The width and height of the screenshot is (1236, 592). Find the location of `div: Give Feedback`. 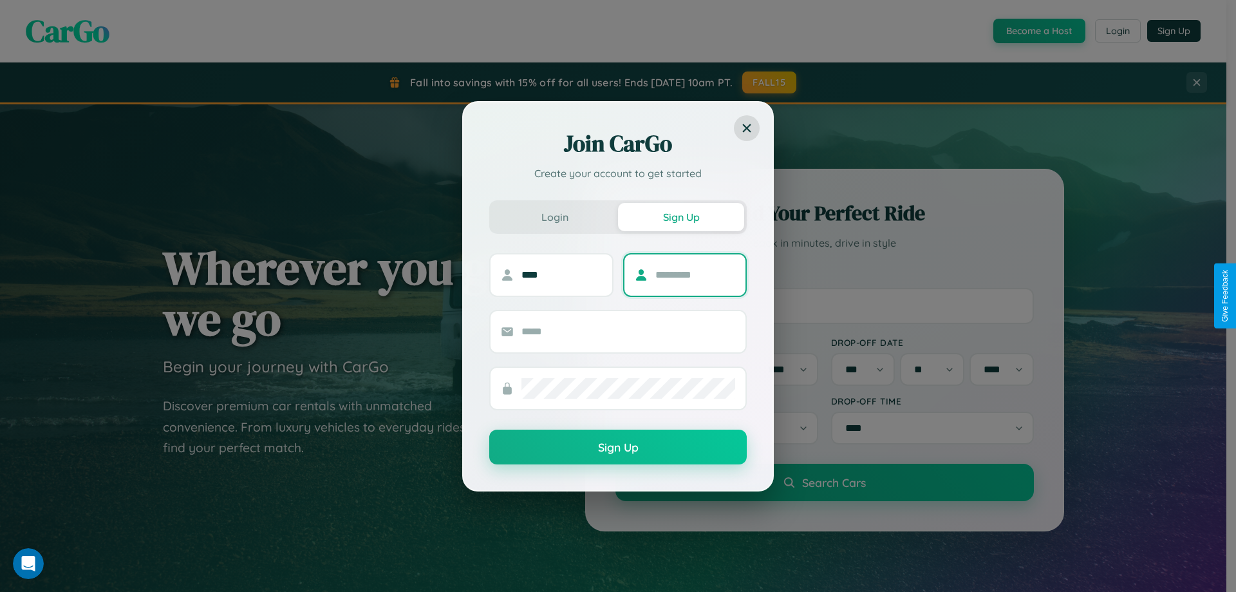

div: Give Feedback is located at coordinates (1225, 296).